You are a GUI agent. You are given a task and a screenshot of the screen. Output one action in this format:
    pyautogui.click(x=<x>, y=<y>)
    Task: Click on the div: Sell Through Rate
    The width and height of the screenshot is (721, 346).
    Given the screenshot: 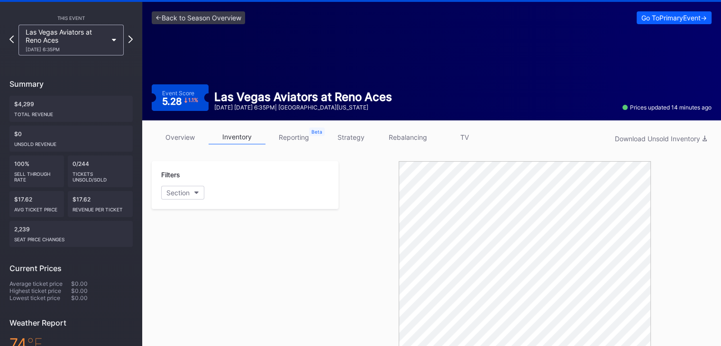 What is the action you would take?
    pyautogui.click(x=37, y=175)
    